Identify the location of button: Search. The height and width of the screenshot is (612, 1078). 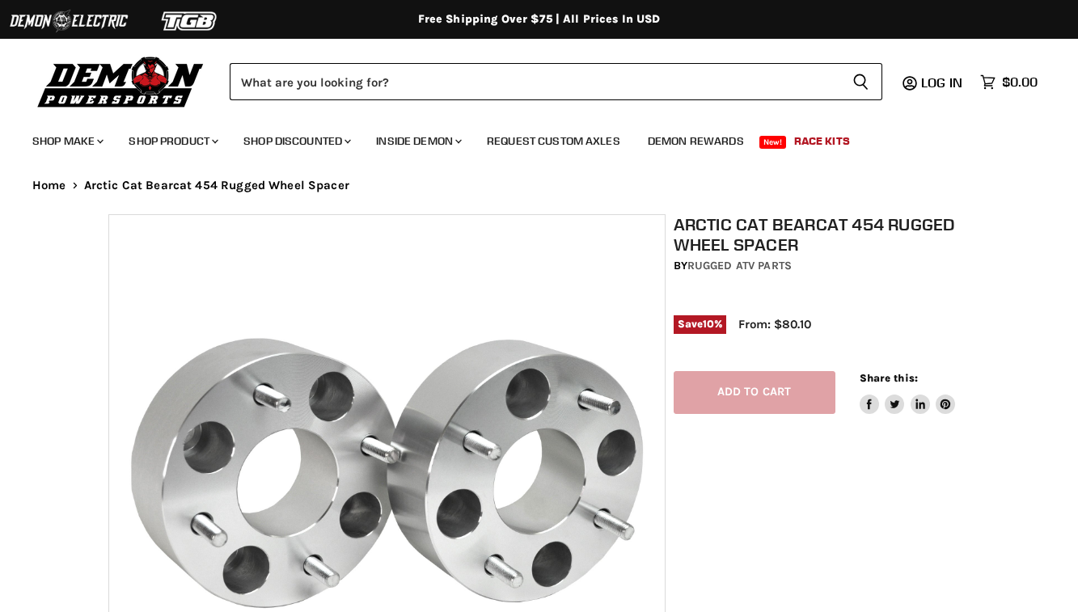
(860, 82).